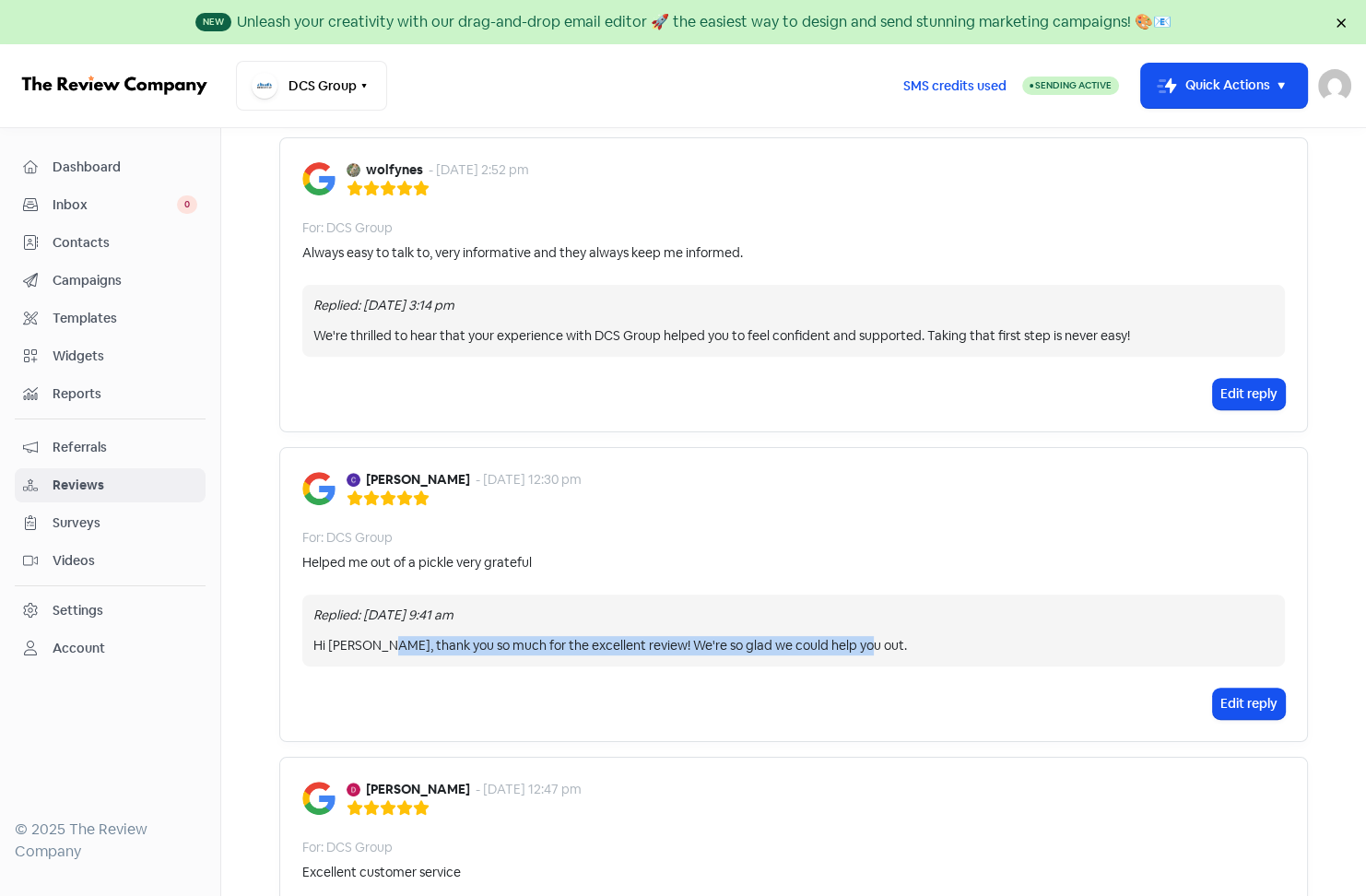  What do you see at coordinates (109, 280) in the screenshot?
I see `a: Campaigns` at bounding box center [109, 280].